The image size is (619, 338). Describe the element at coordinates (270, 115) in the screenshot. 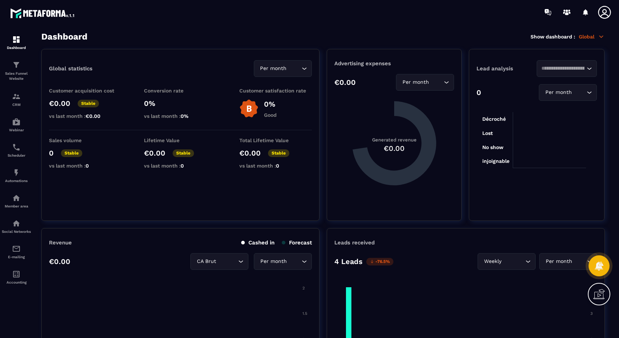

I see `p: Good` at that location.